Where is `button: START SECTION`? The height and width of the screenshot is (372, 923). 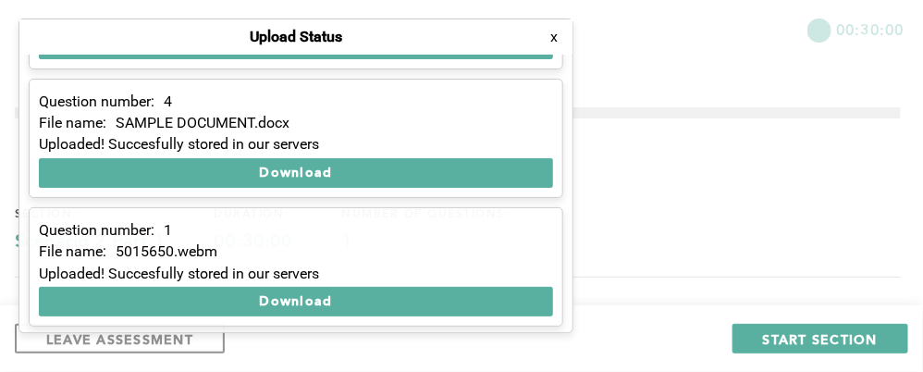
button: START SECTION is located at coordinates (821, 339).